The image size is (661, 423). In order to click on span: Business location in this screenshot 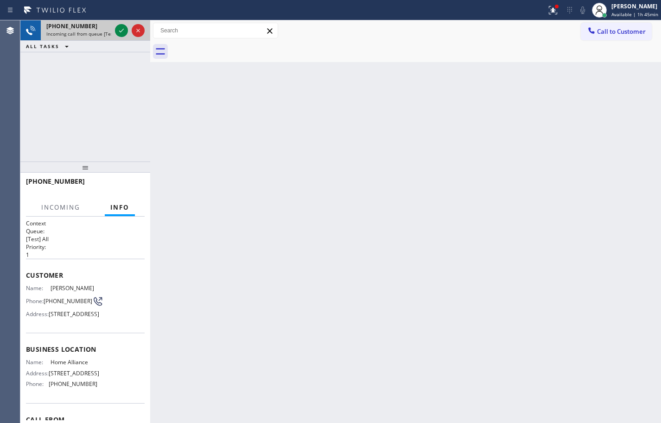, I will do `click(85, 349)`.